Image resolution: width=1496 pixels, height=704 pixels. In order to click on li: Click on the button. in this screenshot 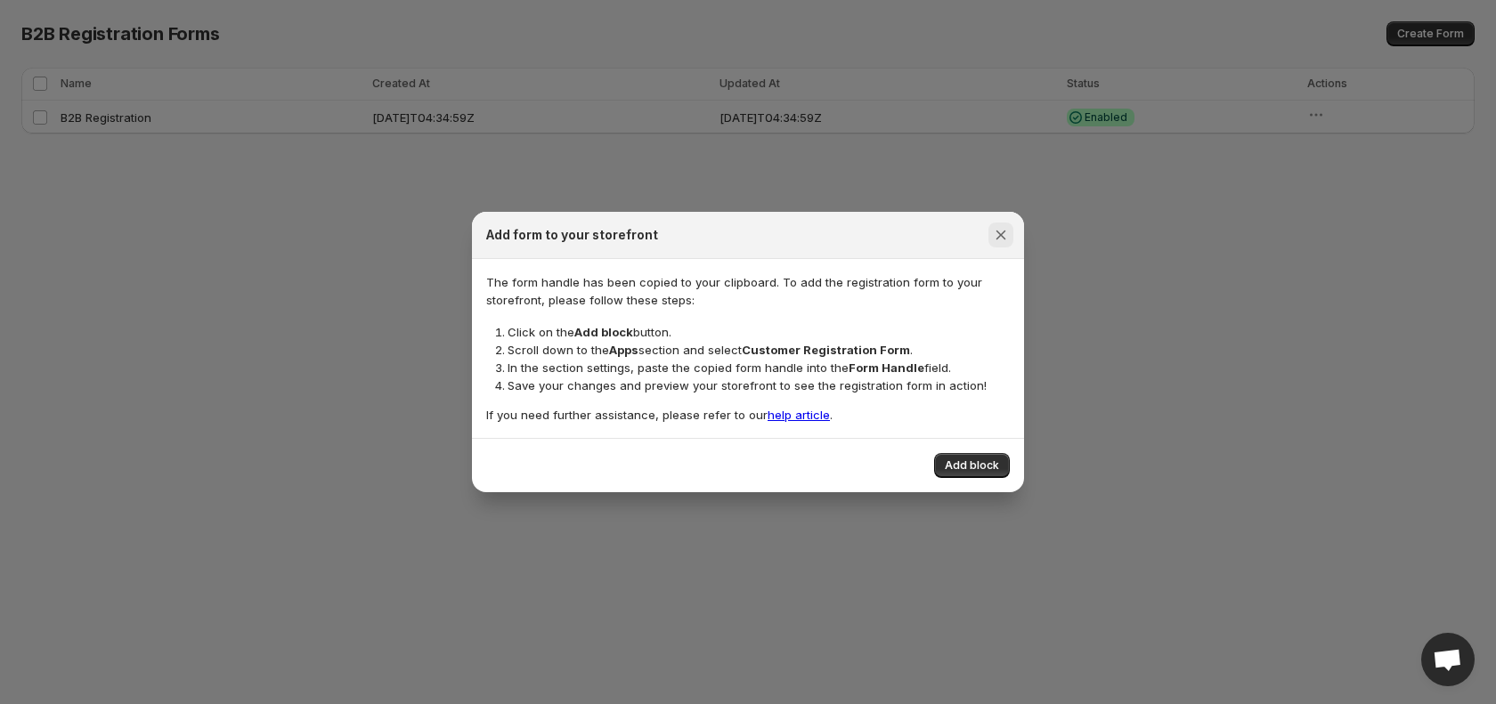, I will do `click(759, 332)`.